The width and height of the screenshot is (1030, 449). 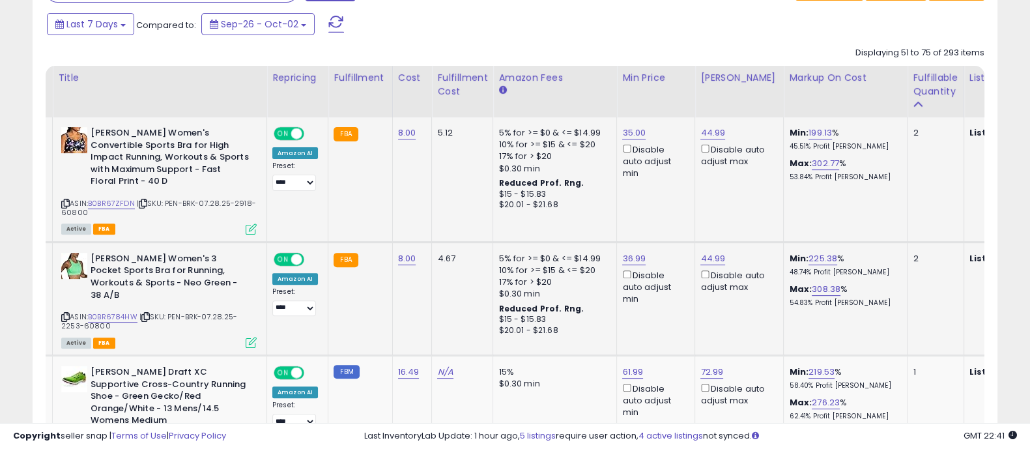 I want to click on div: Min Price, so click(x=655, y=78).